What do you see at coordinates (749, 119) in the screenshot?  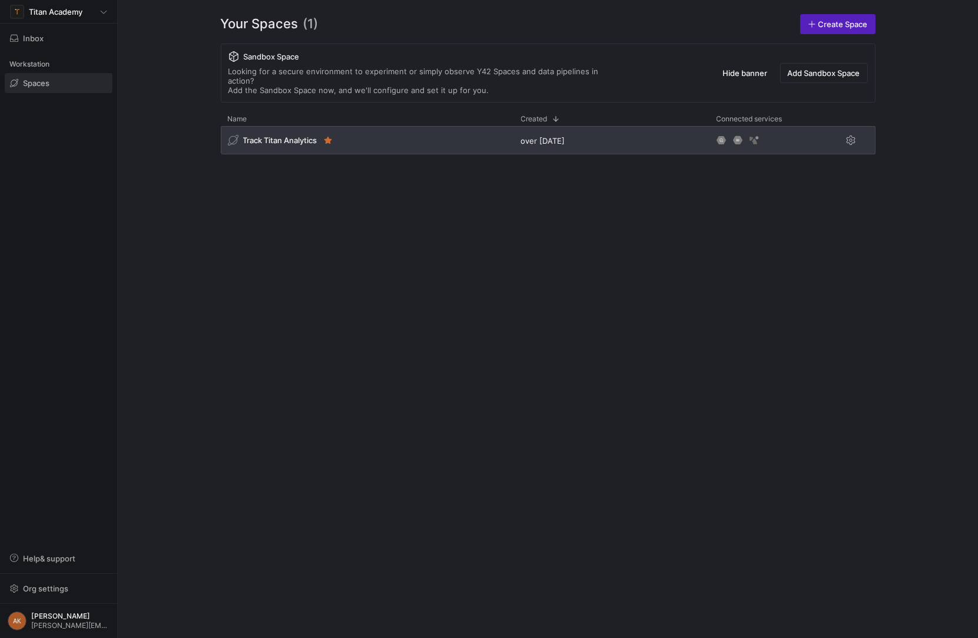 I see `span: Connected services` at bounding box center [749, 119].